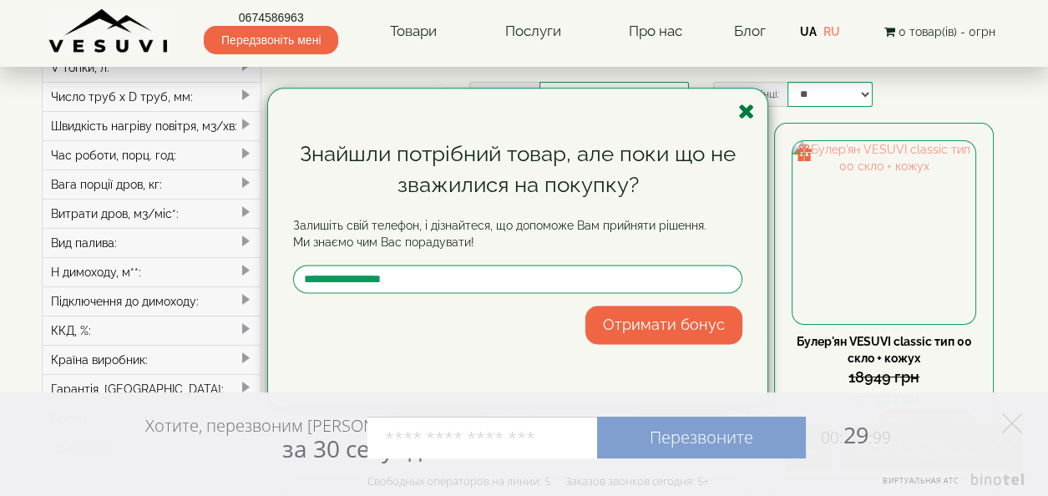 Image resolution: width=1048 pixels, height=496 pixels. What do you see at coordinates (518, 170) in the screenshot?
I see `div: Знайшли потрібний товар, але поки що не зважилися на покупку?` at bounding box center [518, 170].